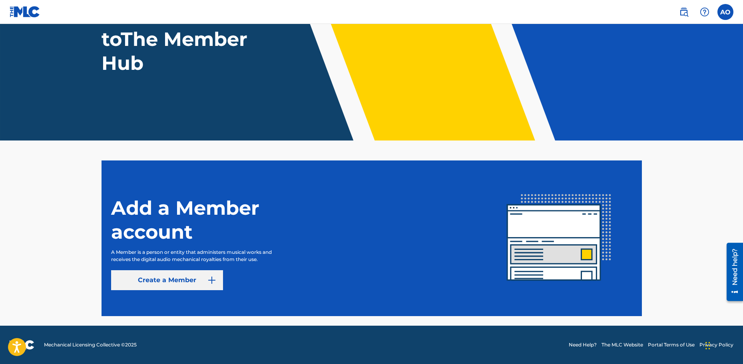 The image size is (743, 364). Describe the element at coordinates (684, 12) in the screenshot. I see `img: search` at that location.